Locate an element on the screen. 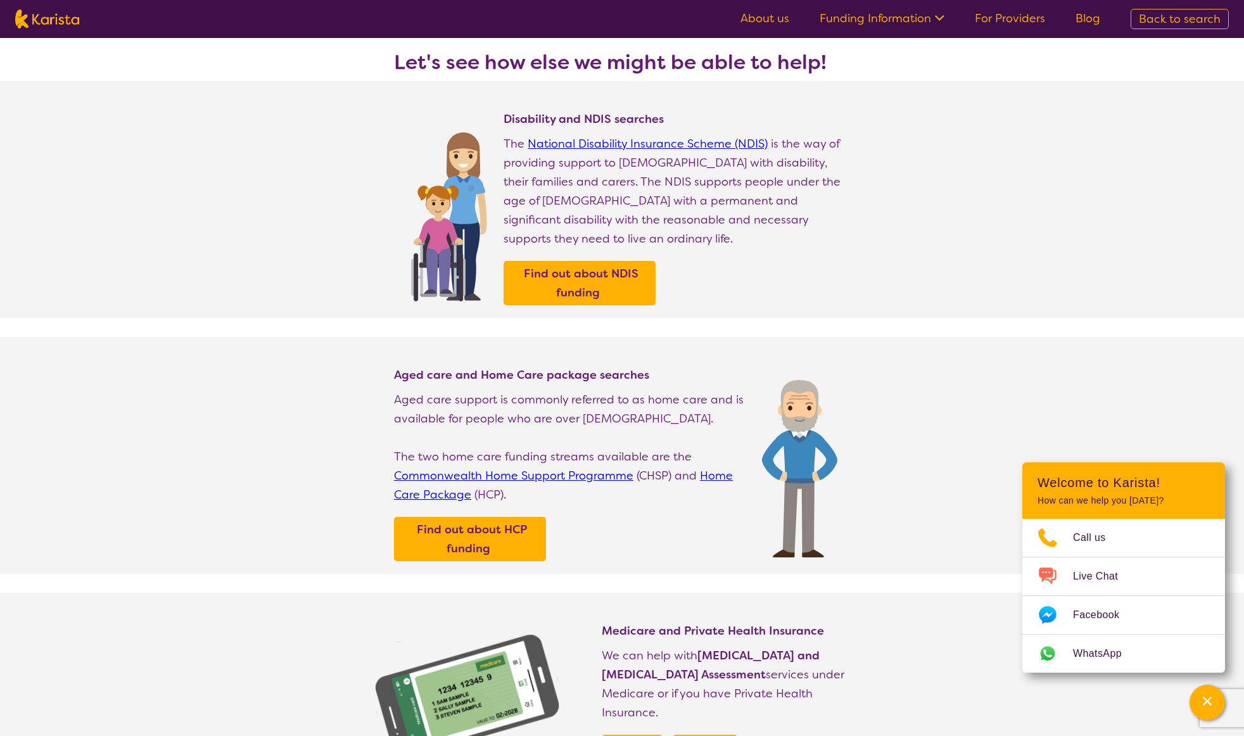 This screenshot has height=736, width=1244. button: Channel Menu is located at coordinates (1207, 702).